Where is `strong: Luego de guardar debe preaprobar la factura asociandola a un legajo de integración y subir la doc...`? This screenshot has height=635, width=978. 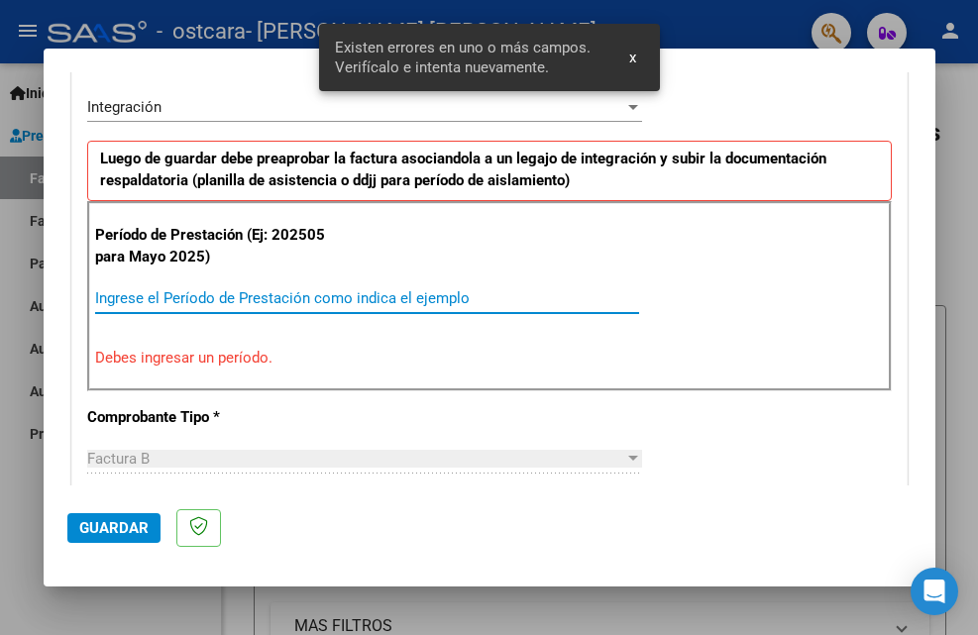
strong: Luego de guardar debe preaprobar la factura asociandola a un legajo de integración y subir la doc... is located at coordinates (463, 169).